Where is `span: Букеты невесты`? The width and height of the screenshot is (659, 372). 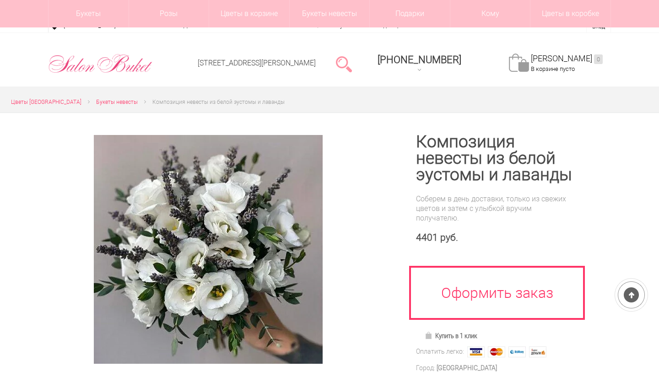
span: Букеты невесты is located at coordinates (117, 102).